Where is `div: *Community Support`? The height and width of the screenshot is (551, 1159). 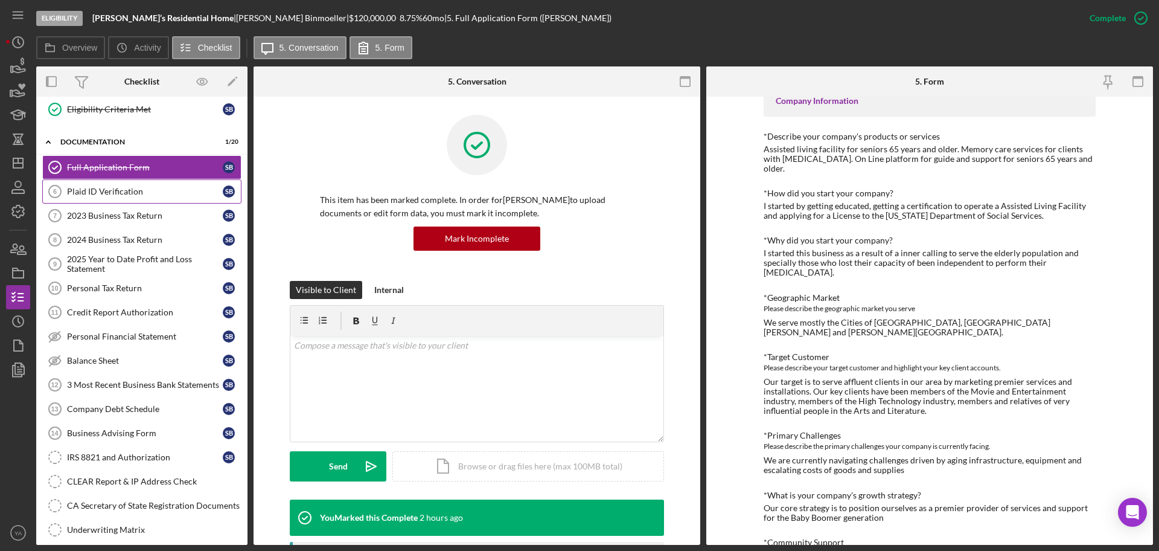 div: *Community Support is located at coordinates (930, 542).